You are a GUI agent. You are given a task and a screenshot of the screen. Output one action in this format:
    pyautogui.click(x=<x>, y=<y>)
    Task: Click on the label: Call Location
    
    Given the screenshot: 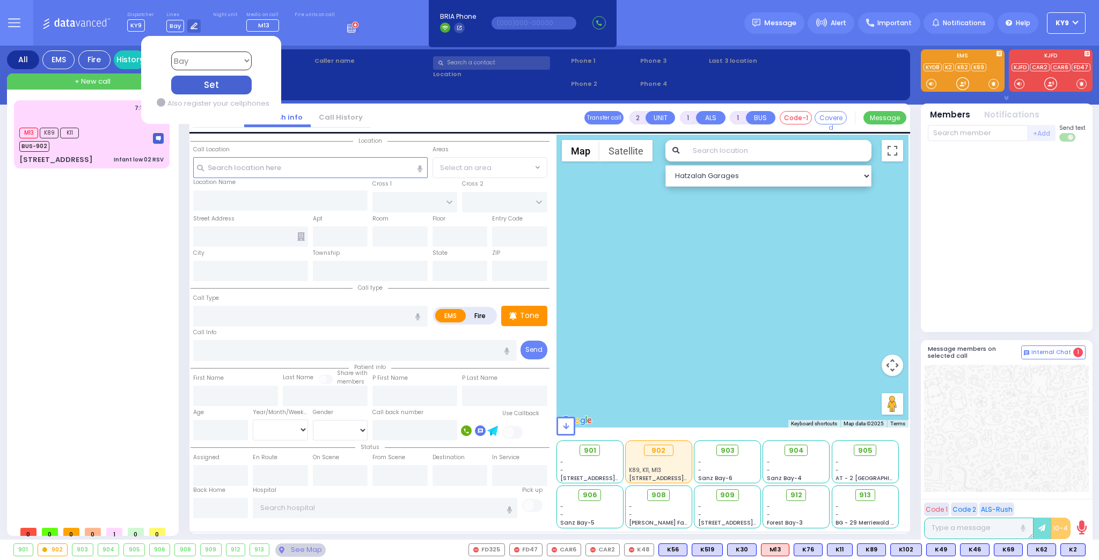 What is the action you would take?
    pyautogui.click(x=211, y=150)
    